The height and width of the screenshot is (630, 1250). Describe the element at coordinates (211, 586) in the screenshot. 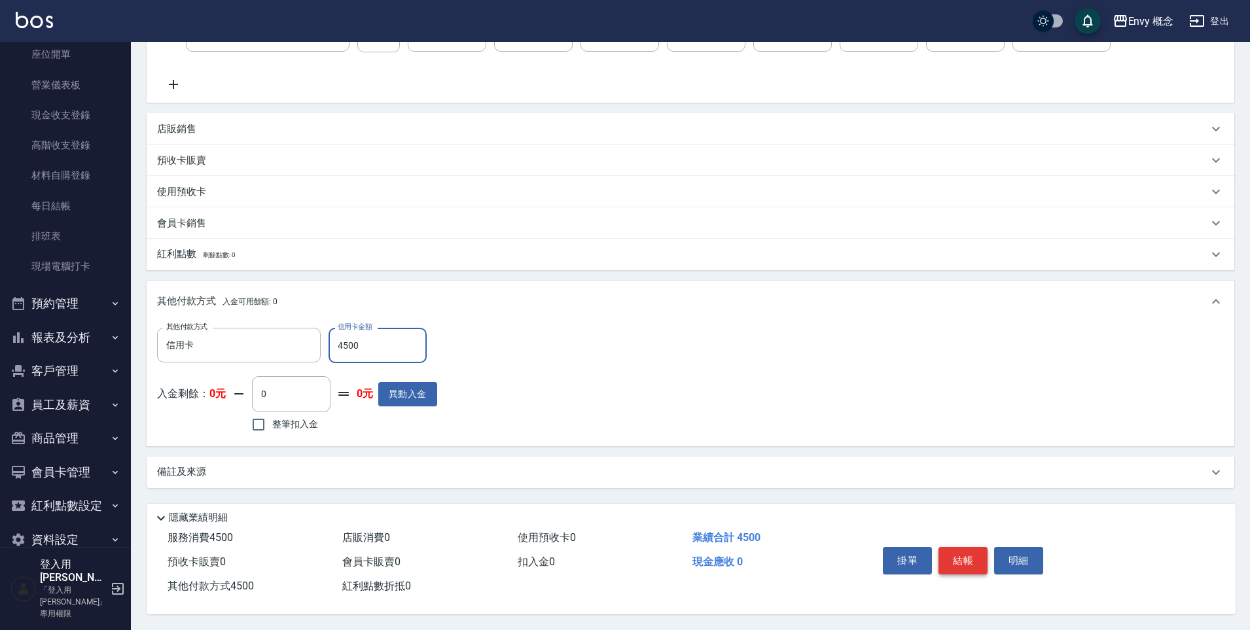

I see `span: 其他付款方式 4500` at that location.